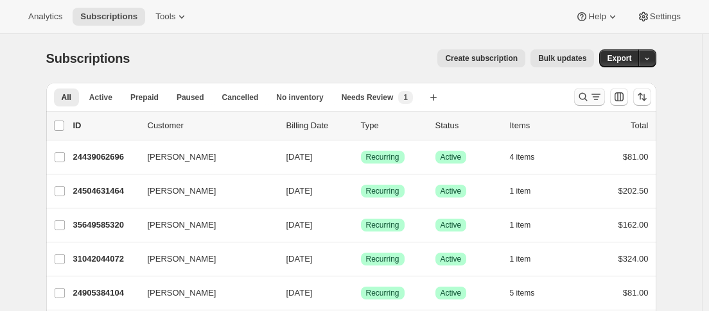 This screenshot has width=709, height=311. I want to click on span: $324.00, so click(633, 259).